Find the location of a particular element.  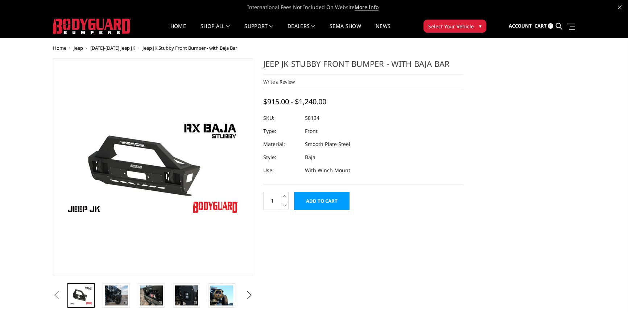

span: 0 is located at coordinates (550, 26).